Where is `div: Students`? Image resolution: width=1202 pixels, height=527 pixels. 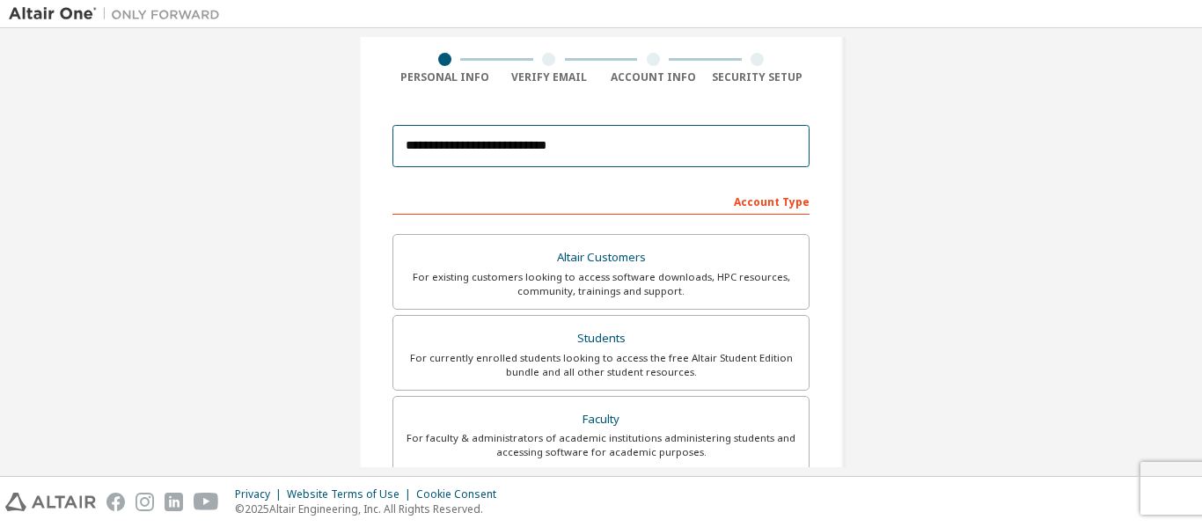
div: Students is located at coordinates (601, 339).